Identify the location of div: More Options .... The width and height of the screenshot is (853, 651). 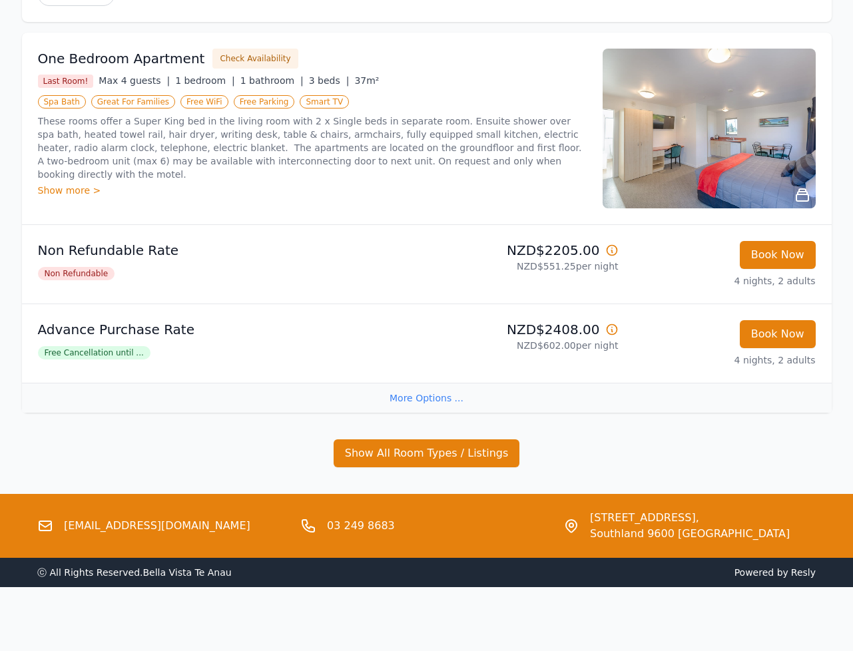
(427, 398).